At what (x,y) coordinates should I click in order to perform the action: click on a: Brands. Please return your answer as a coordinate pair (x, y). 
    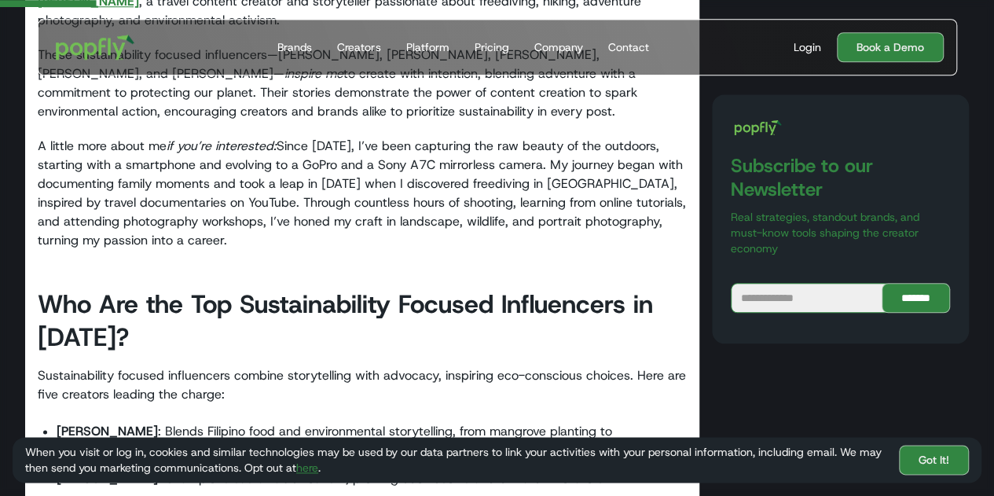
    Looking at the image, I should click on (295, 47).